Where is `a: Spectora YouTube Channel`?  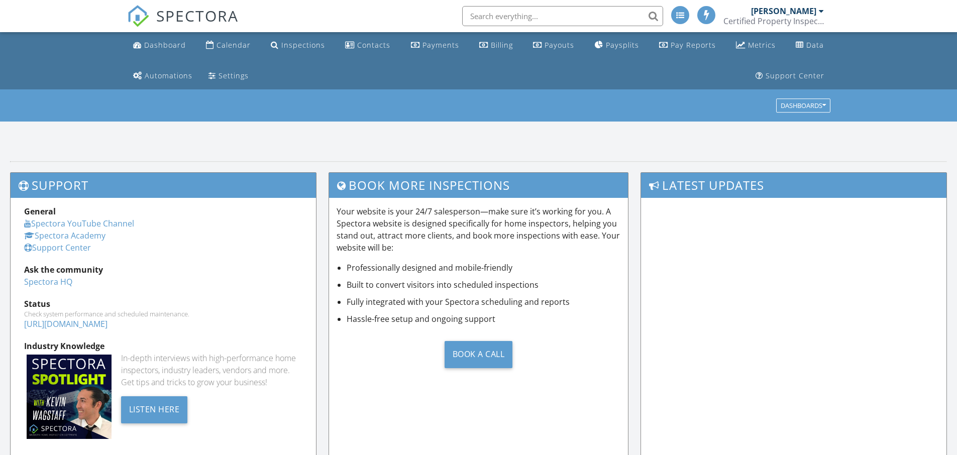 a: Spectora YouTube Channel is located at coordinates (79, 224).